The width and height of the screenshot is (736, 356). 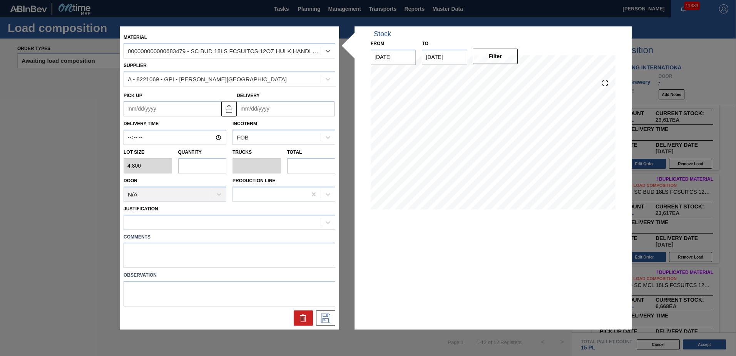 What do you see at coordinates (133, 95) in the screenshot?
I see `label: Pick up` at bounding box center [133, 95].